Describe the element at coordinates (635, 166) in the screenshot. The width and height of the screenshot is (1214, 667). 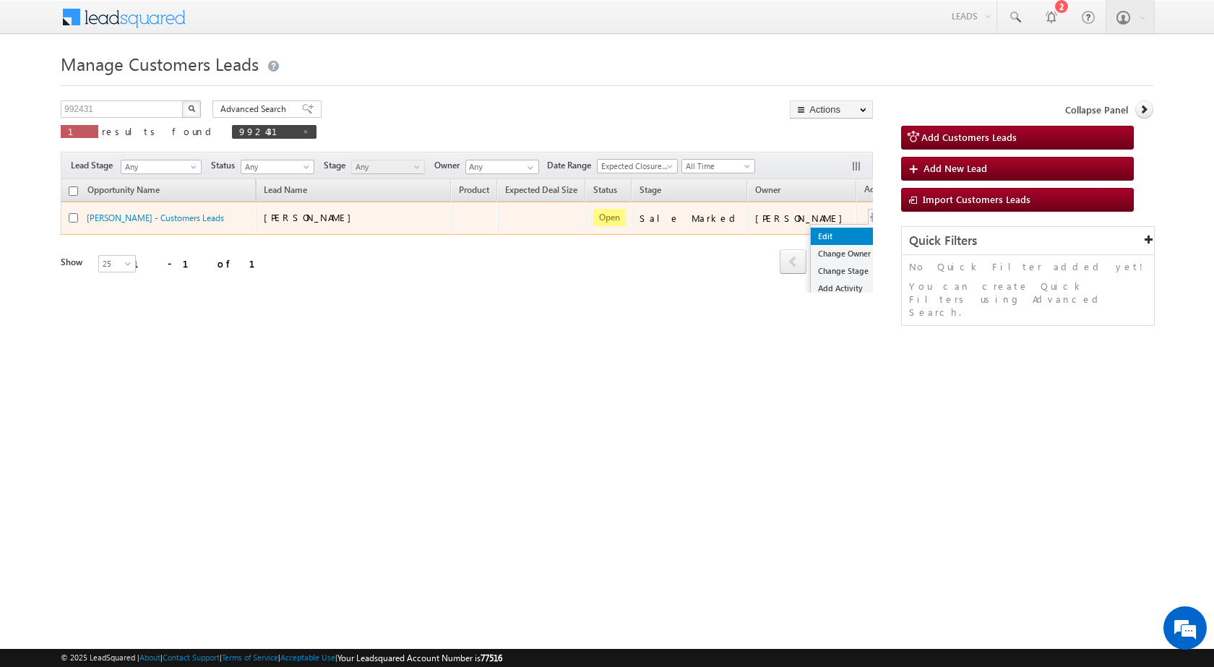
I see `span: Expected Closure Date` at that location.